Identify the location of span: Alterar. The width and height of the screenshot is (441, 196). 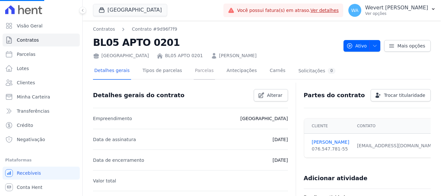
(275, 95).